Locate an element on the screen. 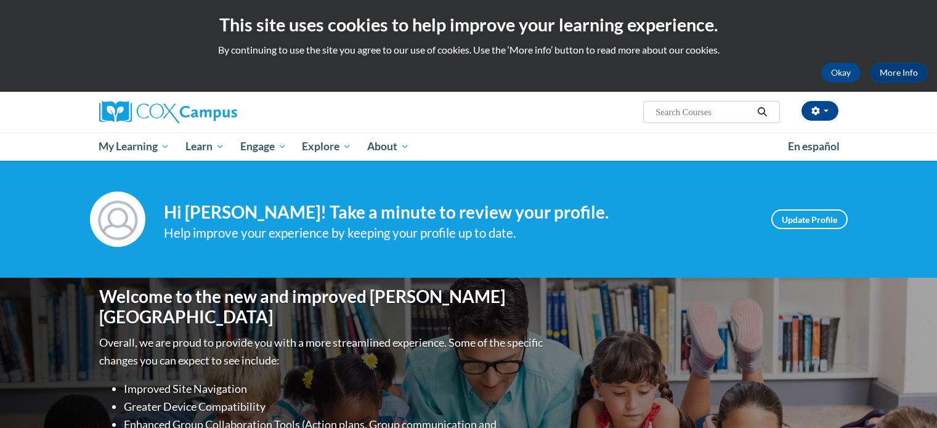 The height and width of the screenshot is (428, 937). a: Explore is located at coordinates (326, 147).